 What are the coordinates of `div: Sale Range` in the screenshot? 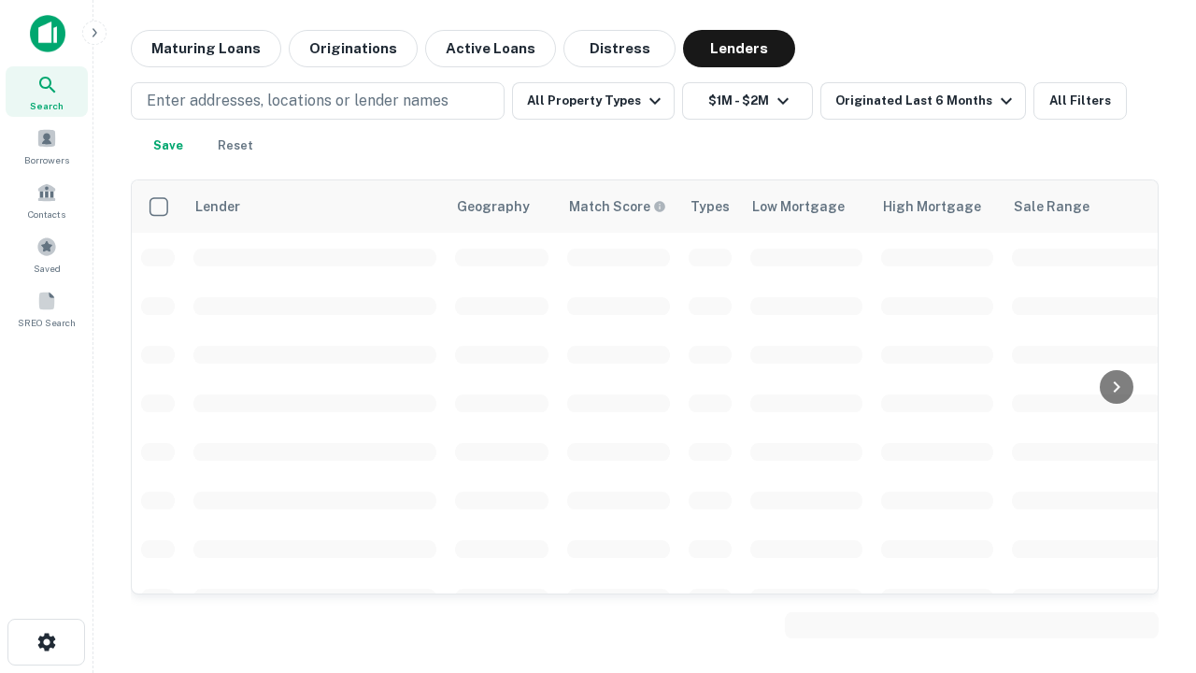 It's located at (1051, 207).